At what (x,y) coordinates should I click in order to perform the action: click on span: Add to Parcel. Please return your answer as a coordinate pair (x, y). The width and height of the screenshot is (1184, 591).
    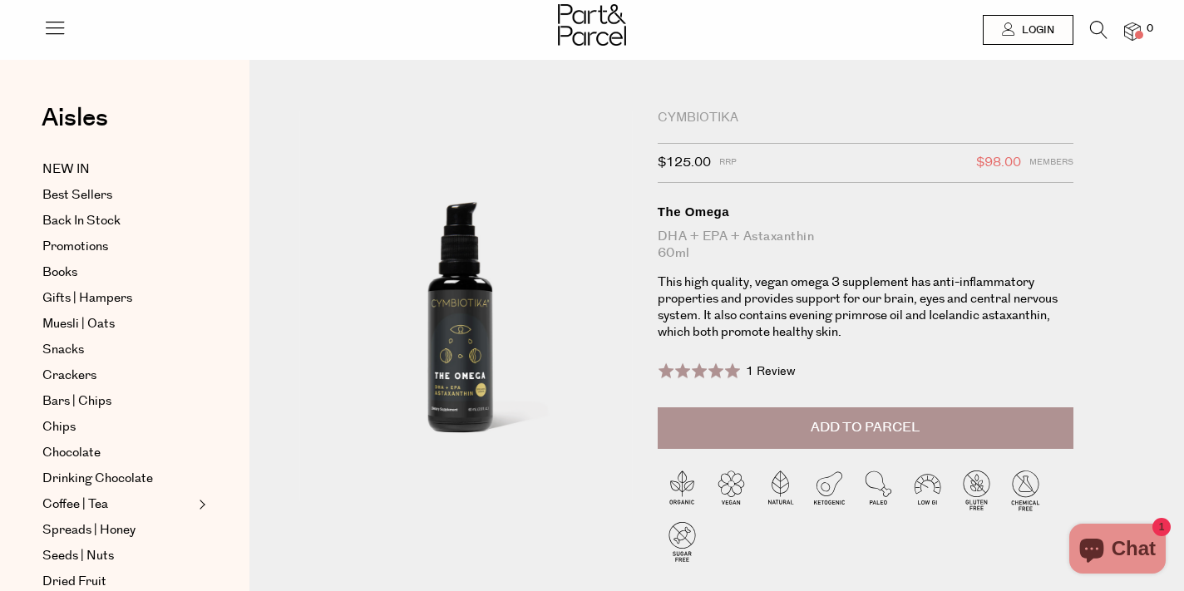
    Looking at the image, I should click on (864, 427).